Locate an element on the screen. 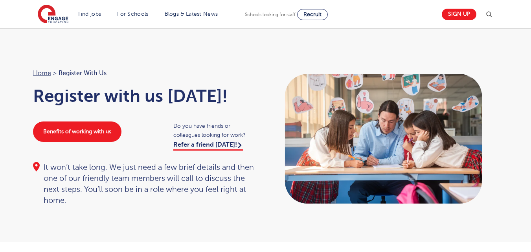 The image size is (531, 252). span: Recruit is located at coordinates (312, 14).